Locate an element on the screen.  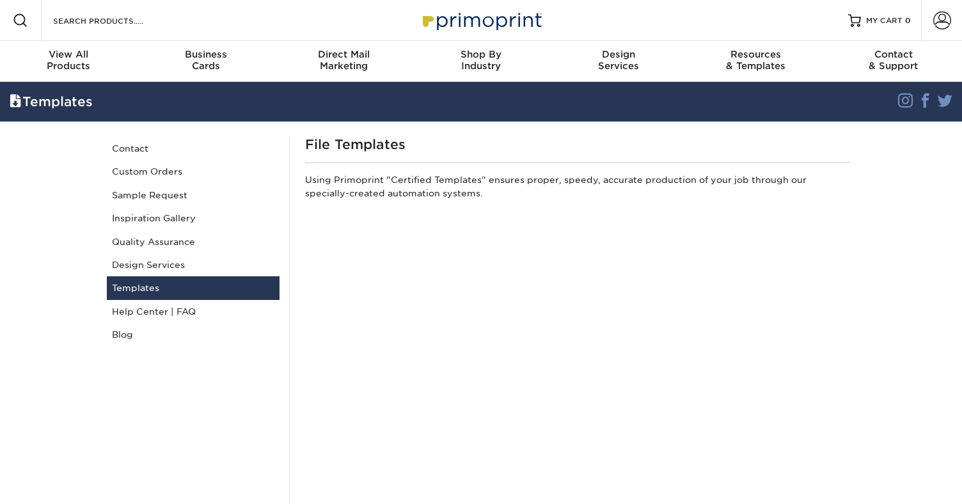
div: & Support is located at coordinates (893, 60).